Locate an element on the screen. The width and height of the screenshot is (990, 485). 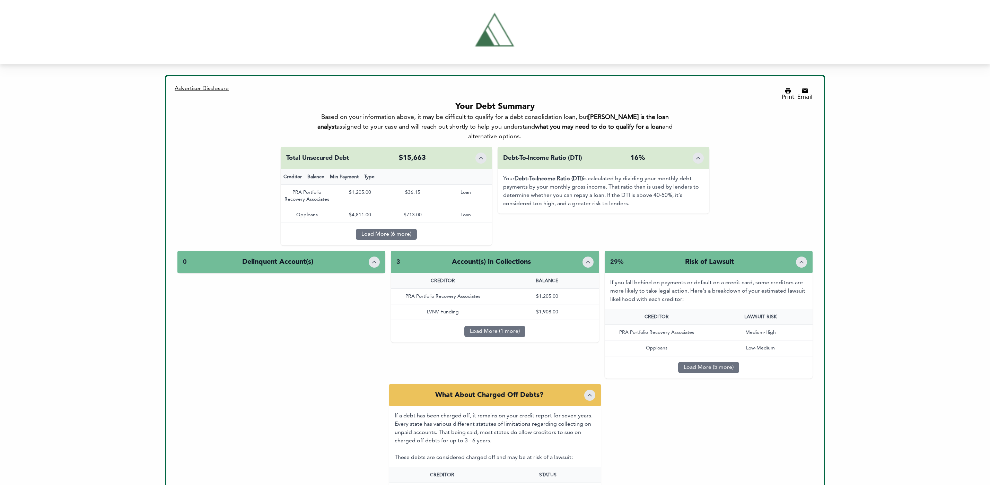
div: Your is calculated by dividing your monthly debt payments by your monthly gross income. That rati... is located at coordinates (603, 191).